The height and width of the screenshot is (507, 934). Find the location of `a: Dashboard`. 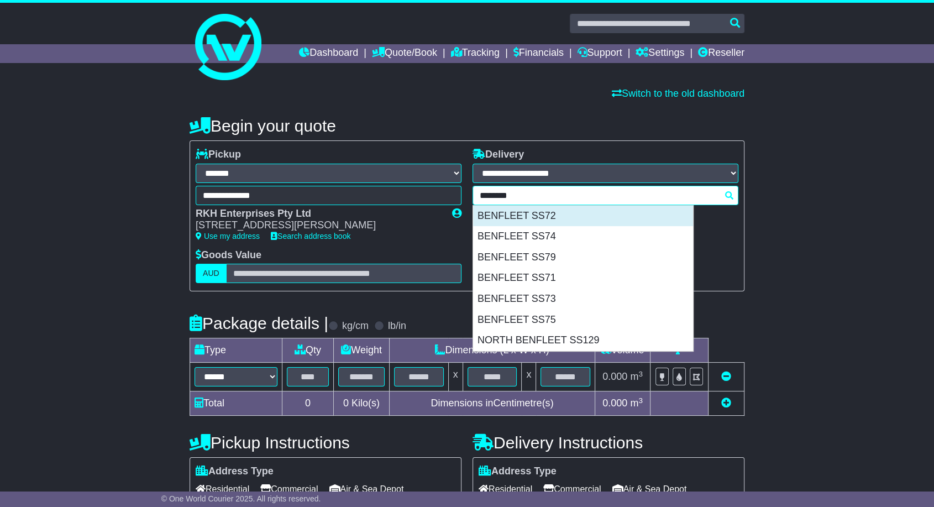

a: Dashboard is located at coordinates (328, 54).